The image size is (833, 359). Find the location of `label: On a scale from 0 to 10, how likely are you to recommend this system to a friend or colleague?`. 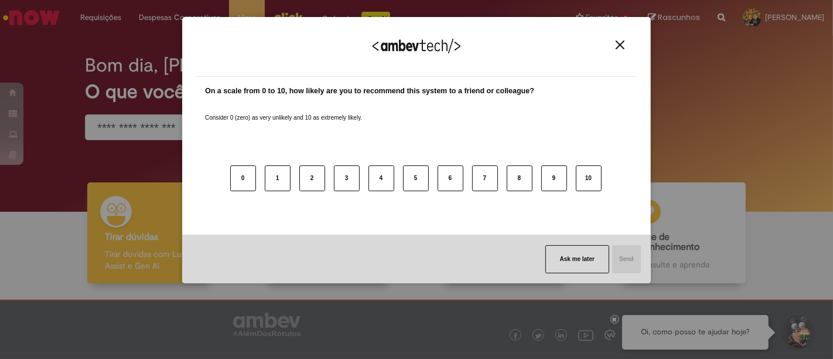

label: On a scale from 0 to 10, how likely are you to recommend this system to a friend or colleague? is located at coordinates (370, 91).